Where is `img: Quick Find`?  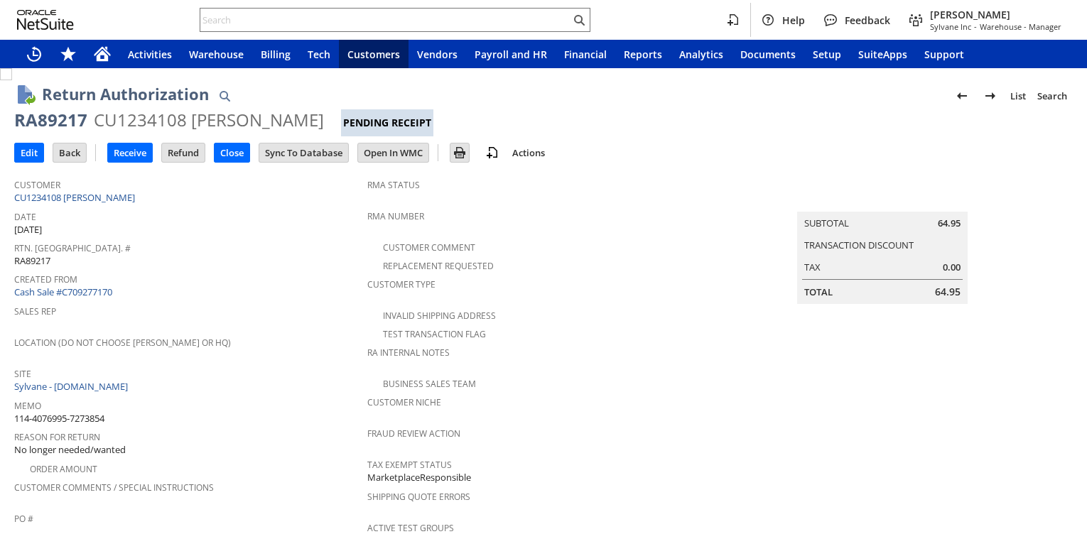 img: Quick Find is located at coordinates (225, 96).